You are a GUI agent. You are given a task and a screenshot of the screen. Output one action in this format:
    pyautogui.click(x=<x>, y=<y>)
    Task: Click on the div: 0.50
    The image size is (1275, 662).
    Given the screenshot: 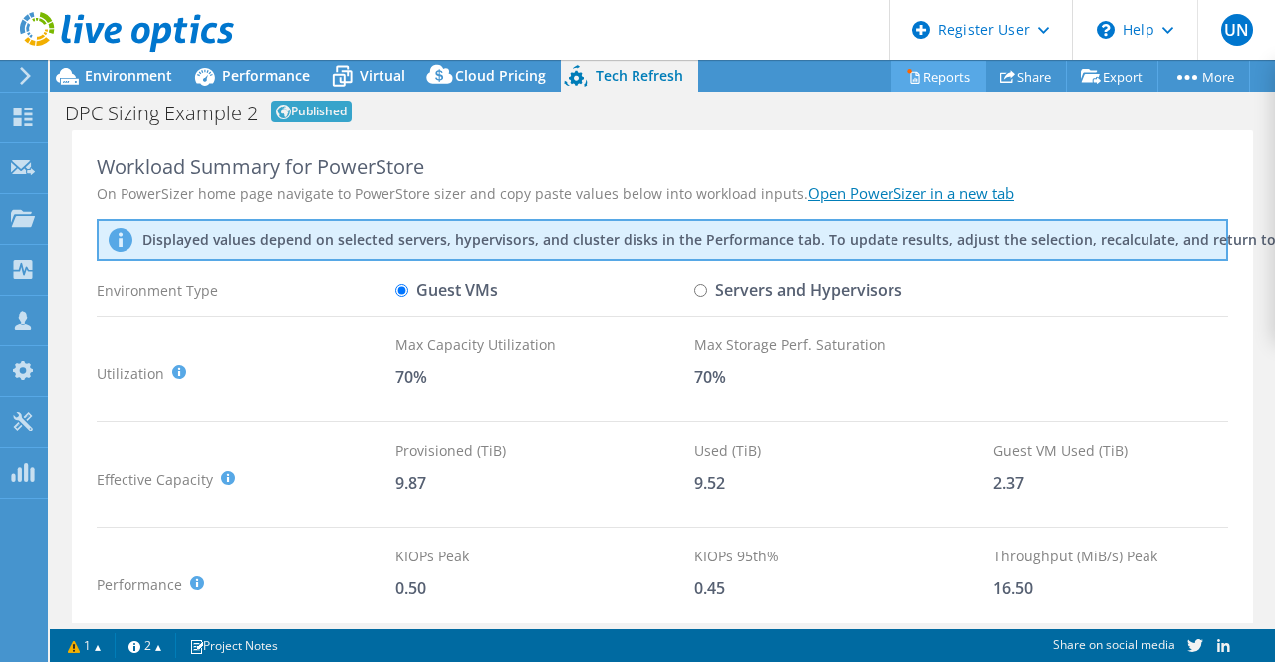 What is the action you would take?
    pyautogui.click(x=545, y=589)
    